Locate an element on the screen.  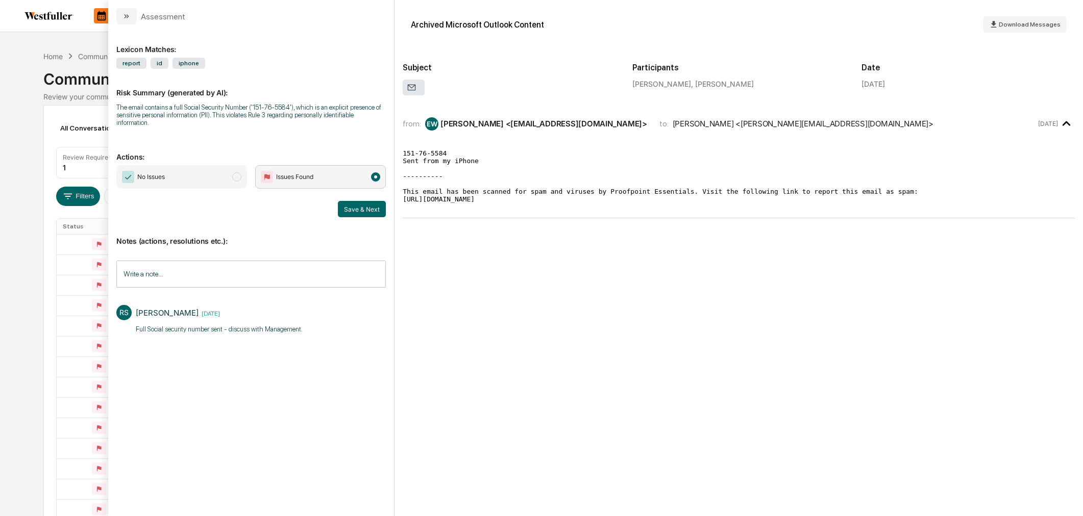
span: Issues Found is located at coordinates (294, 177).